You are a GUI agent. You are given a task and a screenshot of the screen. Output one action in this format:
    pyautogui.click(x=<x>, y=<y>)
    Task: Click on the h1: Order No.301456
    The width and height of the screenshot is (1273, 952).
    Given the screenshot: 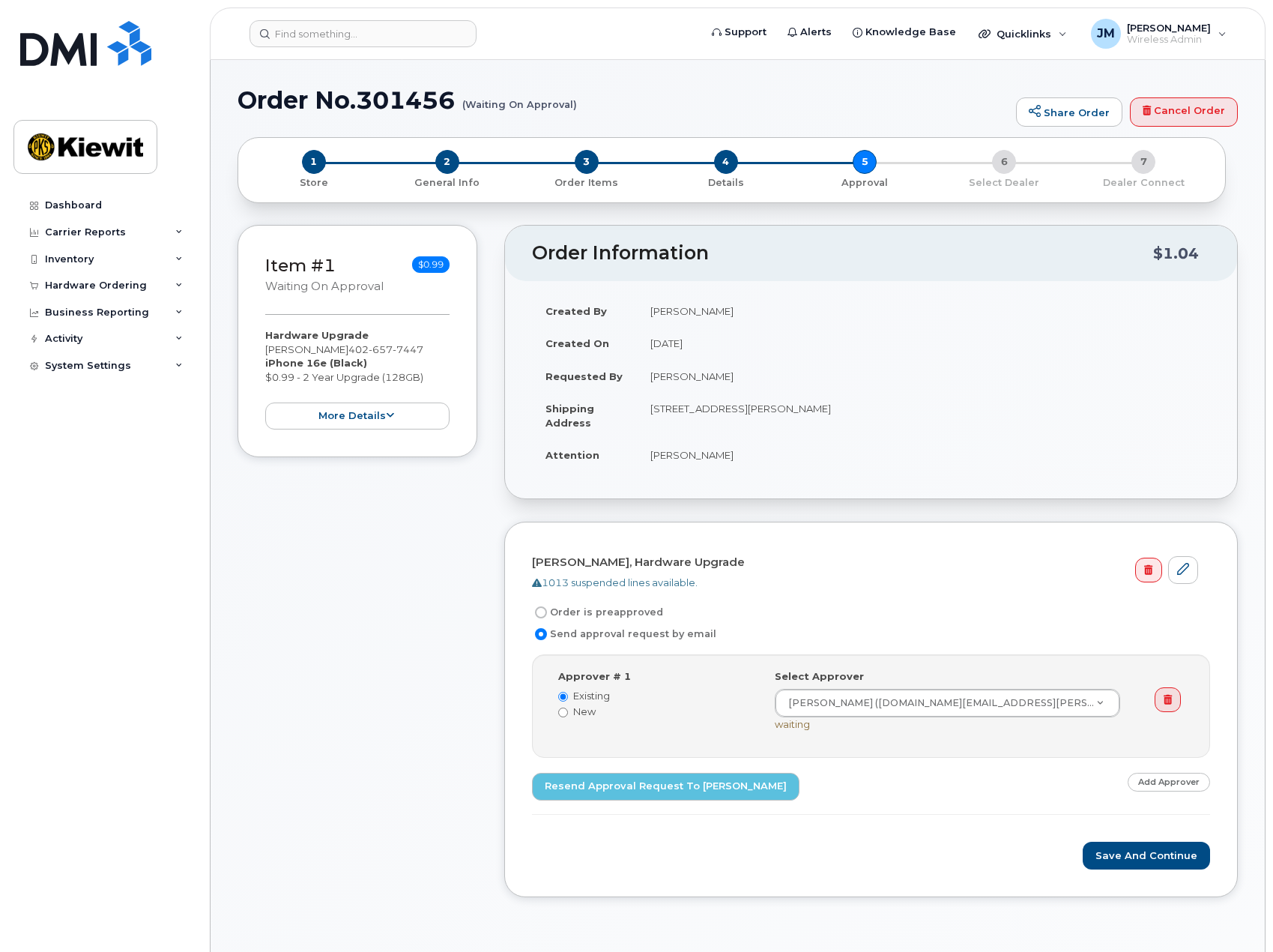 What is the action you would take?
    pyautogui.click(x=623, y=100)
    